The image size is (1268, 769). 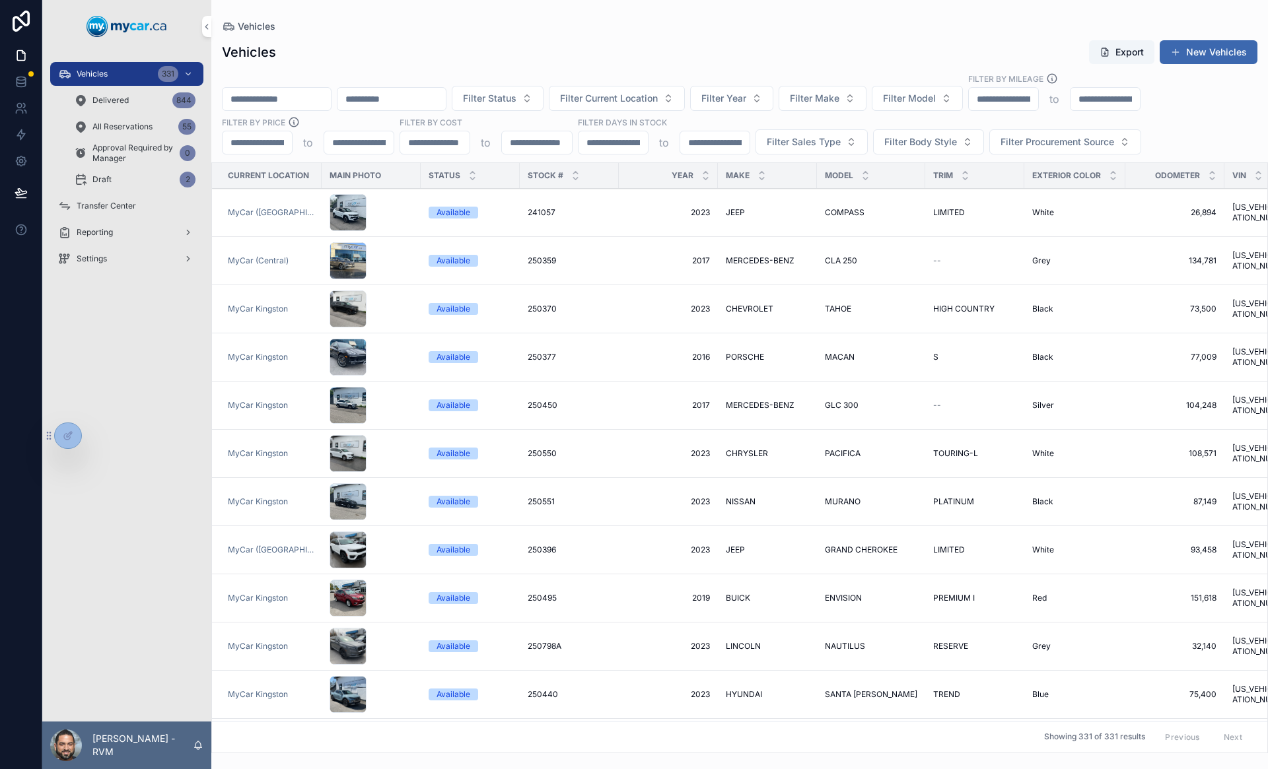 What do you see at coordinates (936, 357) in the screenshot?
I see `span: S` at bounding box center [936, 357].